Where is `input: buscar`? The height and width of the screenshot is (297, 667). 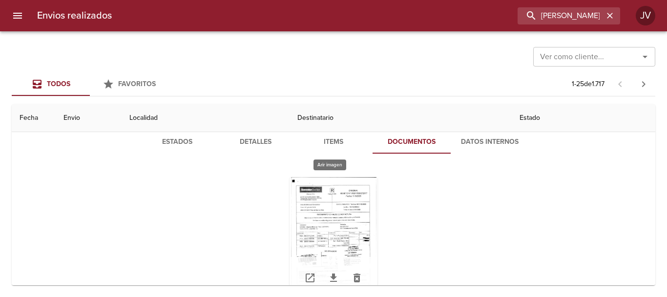
input: buscar is located at coordinates (561, 16).